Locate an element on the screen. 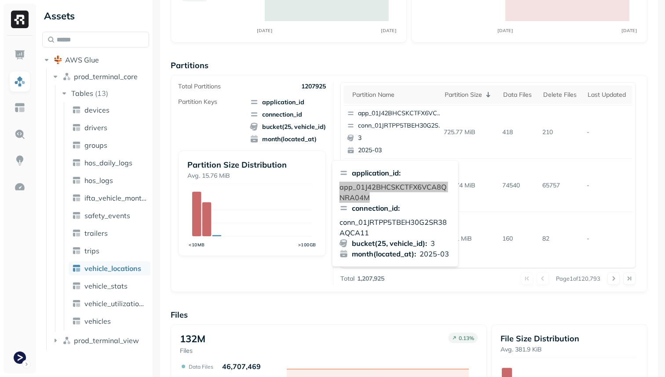 The width and height of the screenshot is (665, 377). span: devices is located at coordinates (97, 110).